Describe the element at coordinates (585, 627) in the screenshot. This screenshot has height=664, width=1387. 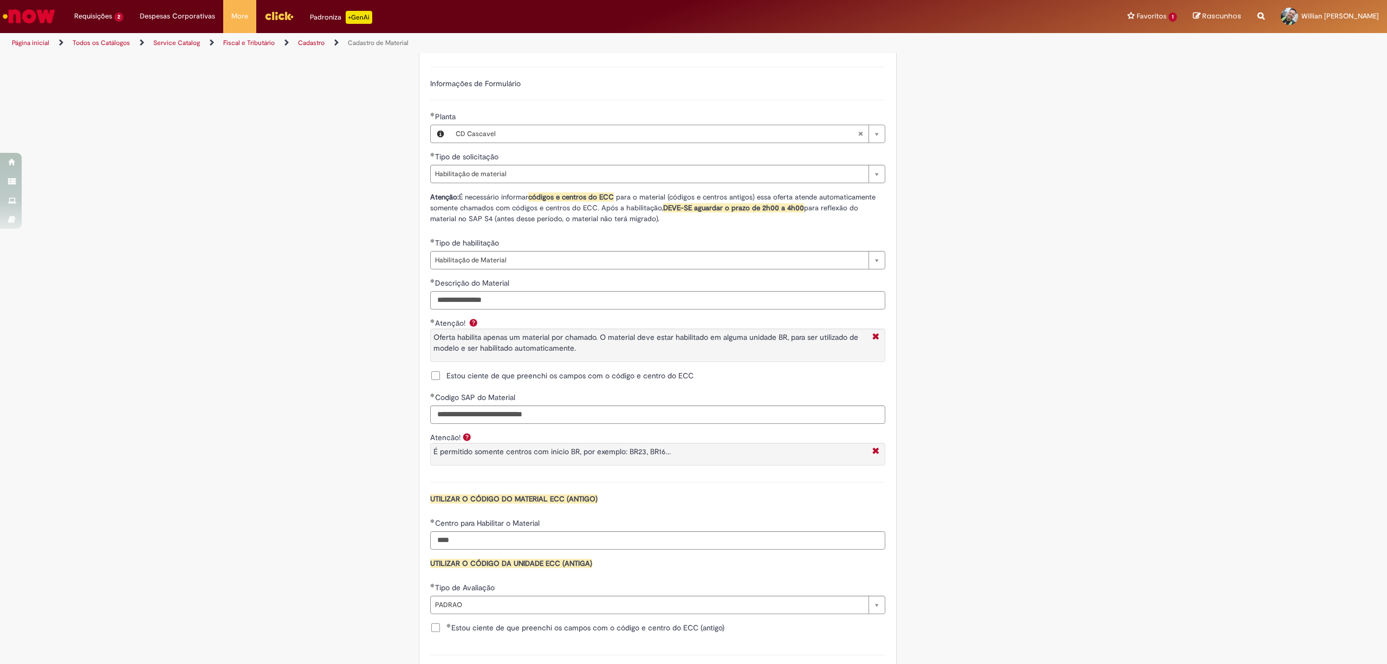
I see `span: Estou ciente de que preenchi os campos com o código e centro do ECC (antigo)` at that location.